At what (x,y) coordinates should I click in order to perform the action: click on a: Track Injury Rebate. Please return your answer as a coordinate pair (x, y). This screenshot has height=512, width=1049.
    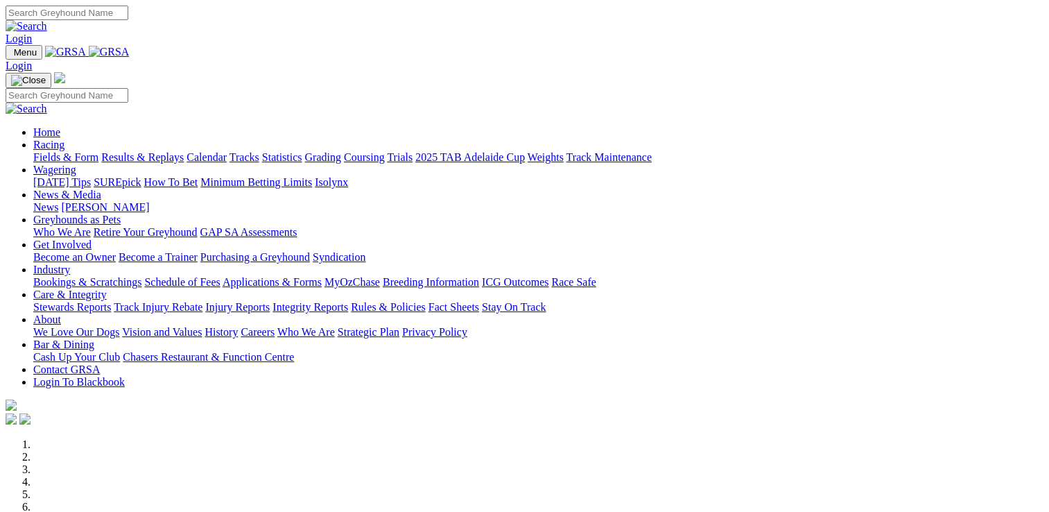
    Looking at the image, I should click on (158, 307).